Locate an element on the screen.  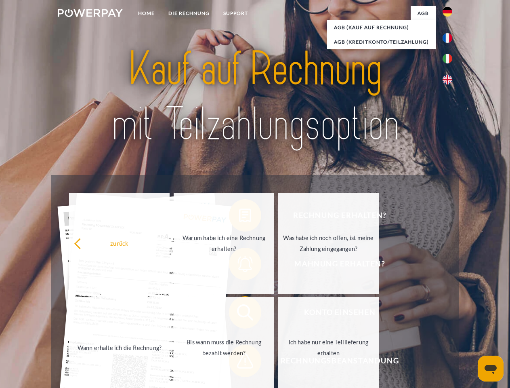
img: en is located at coordinates (448, 80).